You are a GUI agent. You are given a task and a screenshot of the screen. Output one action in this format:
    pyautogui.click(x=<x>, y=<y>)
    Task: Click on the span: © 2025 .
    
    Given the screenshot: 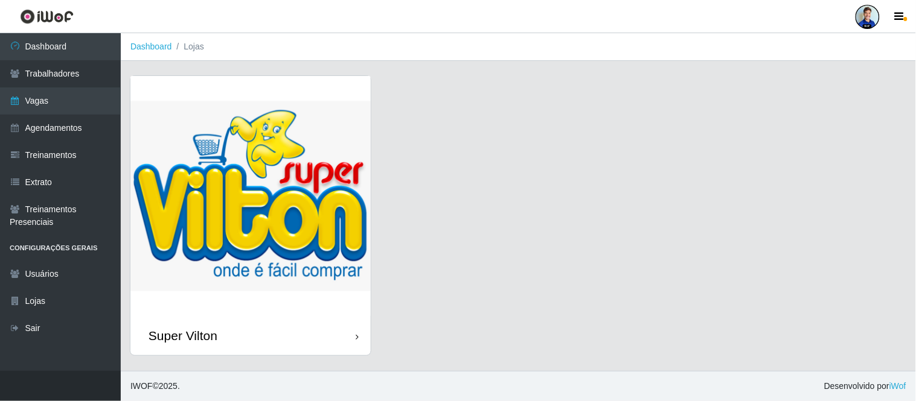 What is the action you would take?
    pyautogui.click(x=155, y=386)
    